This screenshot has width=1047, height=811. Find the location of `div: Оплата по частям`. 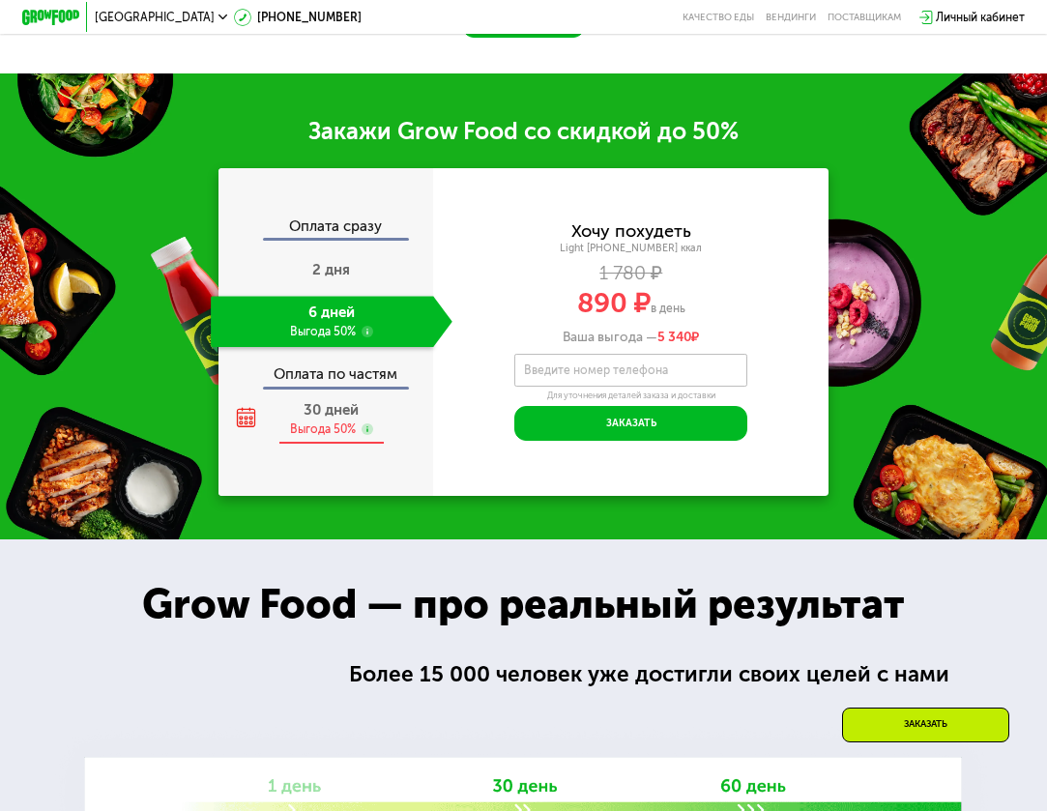

div: Оплата по частям is located at coordinates (326, 369).